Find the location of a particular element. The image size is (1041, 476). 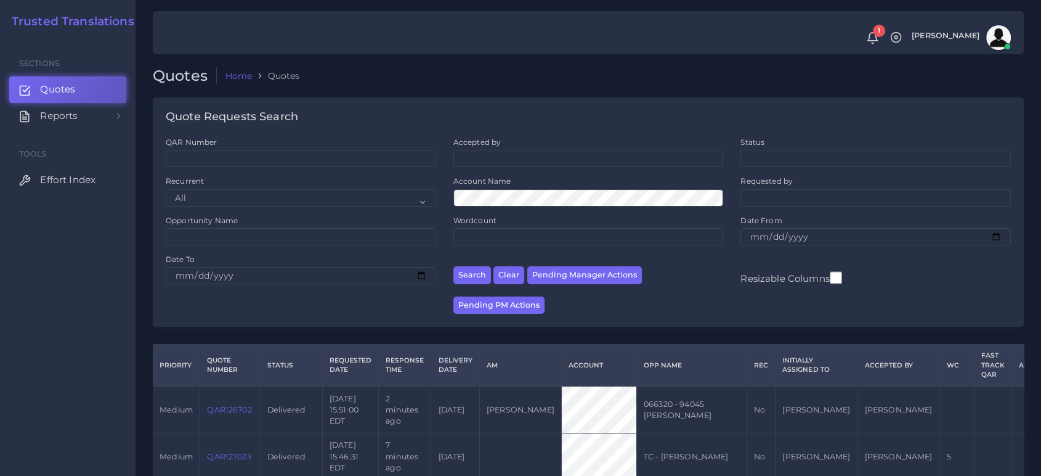

th: Delivery Date is located at coordinates (455, 365).